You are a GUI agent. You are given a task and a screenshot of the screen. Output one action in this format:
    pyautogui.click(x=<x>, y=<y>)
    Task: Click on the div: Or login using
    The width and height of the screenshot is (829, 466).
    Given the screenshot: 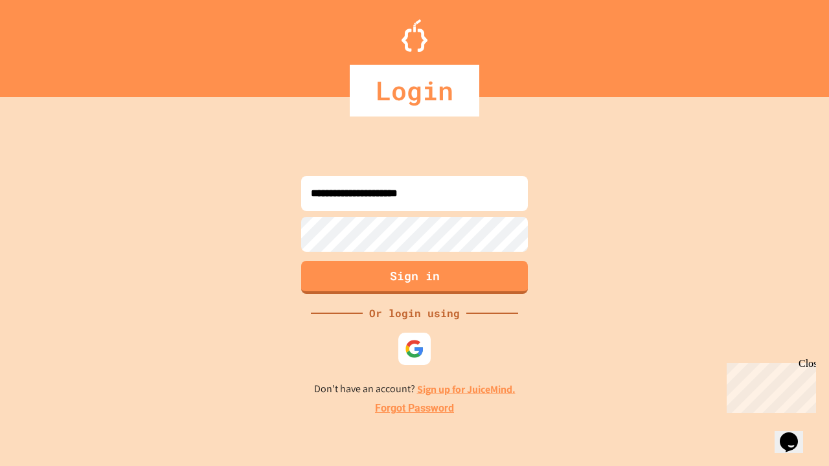 What is the action you would take?
    pyautogui.click(x=414, y=313)
    